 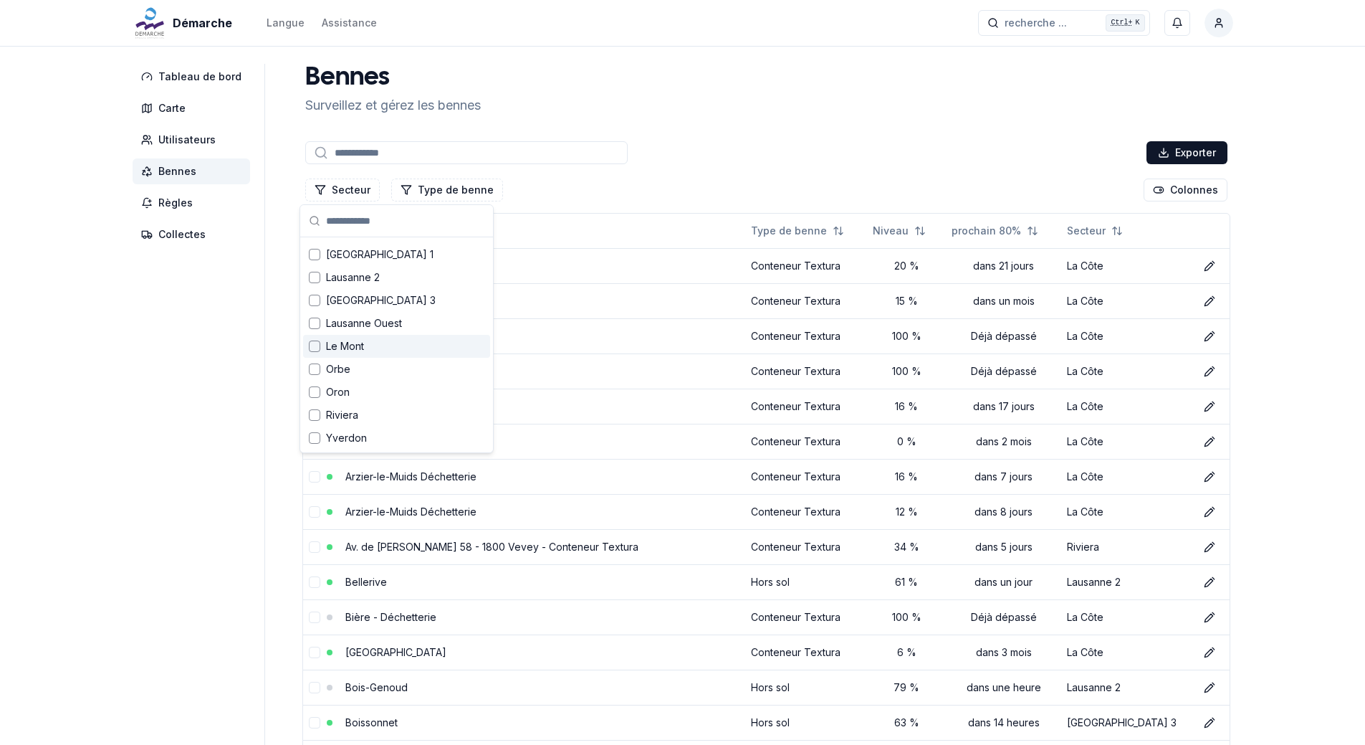 What do you see at coordinates (391, 616) in the screenshot?
I see `a: Bière - Déchetterie` at bounding box center [391, 616].